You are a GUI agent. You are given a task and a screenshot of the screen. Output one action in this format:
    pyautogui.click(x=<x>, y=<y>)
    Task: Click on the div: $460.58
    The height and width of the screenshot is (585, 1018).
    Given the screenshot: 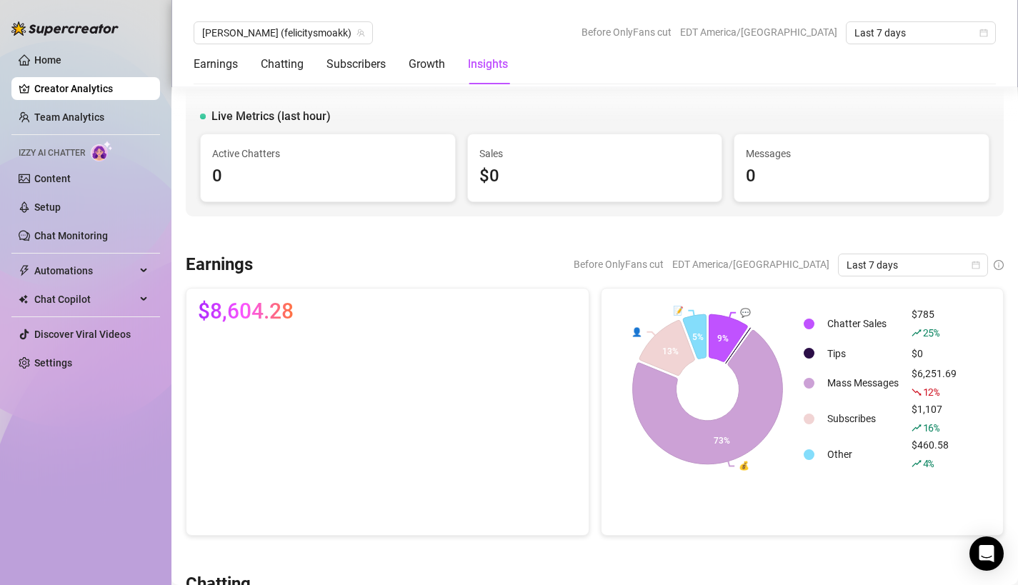 What is the action you would take?
    pyautogui.click(x=934, y=454)
    